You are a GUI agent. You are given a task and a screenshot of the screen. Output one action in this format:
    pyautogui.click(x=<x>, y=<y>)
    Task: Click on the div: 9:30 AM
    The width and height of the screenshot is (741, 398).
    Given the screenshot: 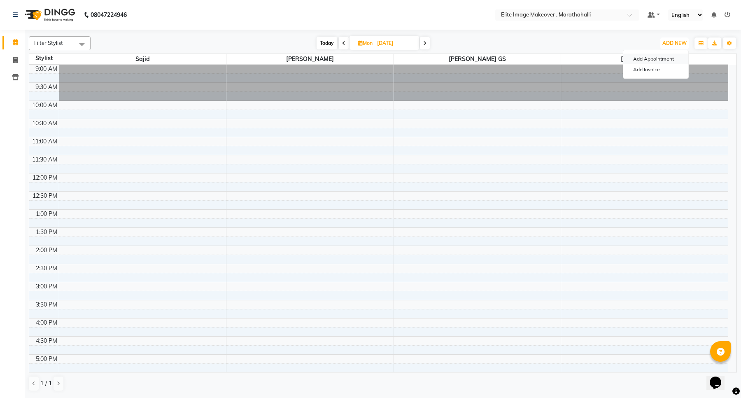 What is the action you would take?
    pyautogui.click(x=46, y=87)
    